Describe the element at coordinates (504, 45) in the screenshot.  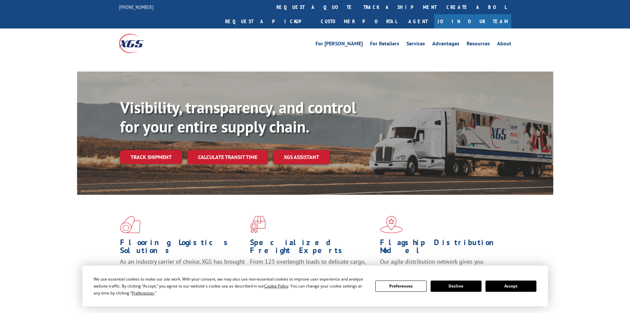
I see `a: About` at that location.